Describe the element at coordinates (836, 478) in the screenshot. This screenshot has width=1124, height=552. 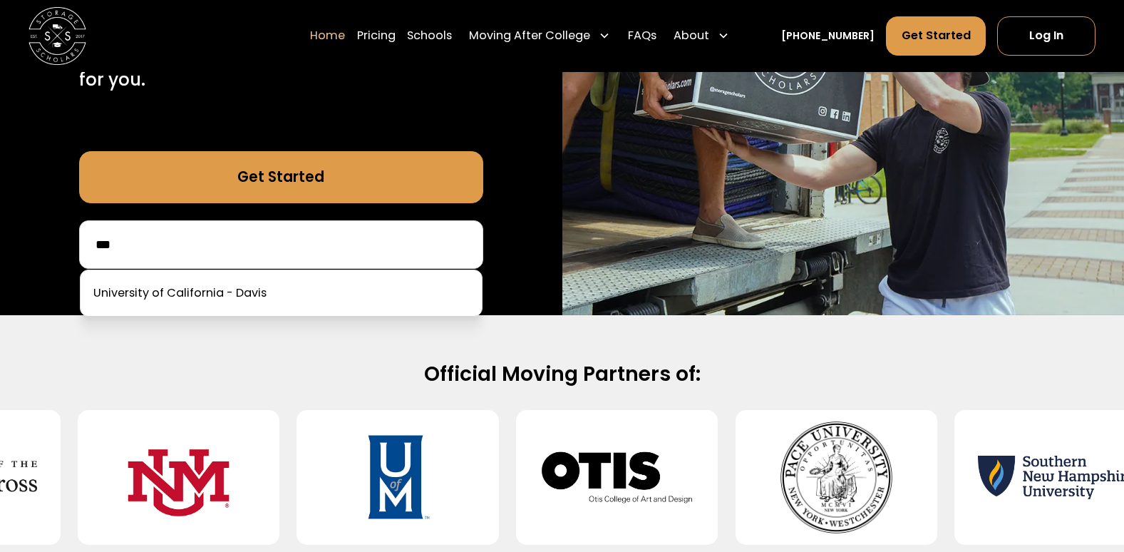
I see `img: Pace University - Pleasantville` at that location.